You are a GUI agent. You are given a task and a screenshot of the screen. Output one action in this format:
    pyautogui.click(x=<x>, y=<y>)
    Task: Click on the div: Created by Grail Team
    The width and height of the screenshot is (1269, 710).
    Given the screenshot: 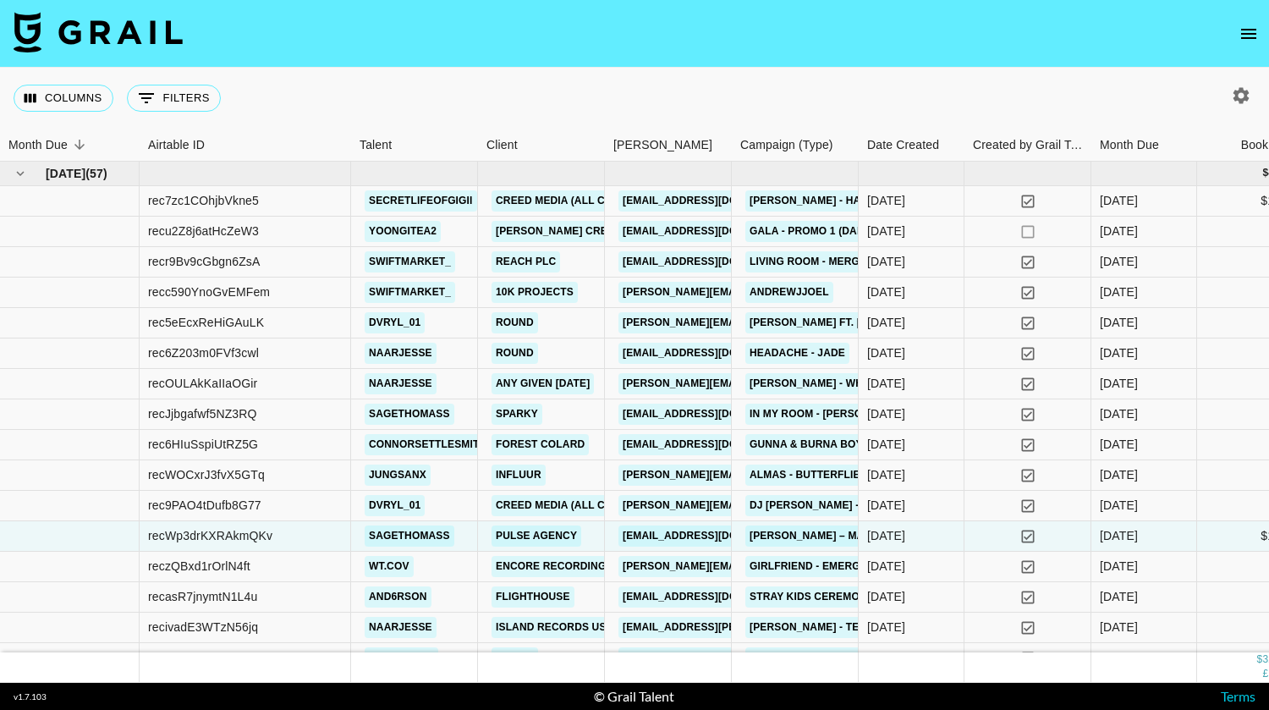 What is the action you would take?
    pyautogui.click(x=1030, y=145)
    